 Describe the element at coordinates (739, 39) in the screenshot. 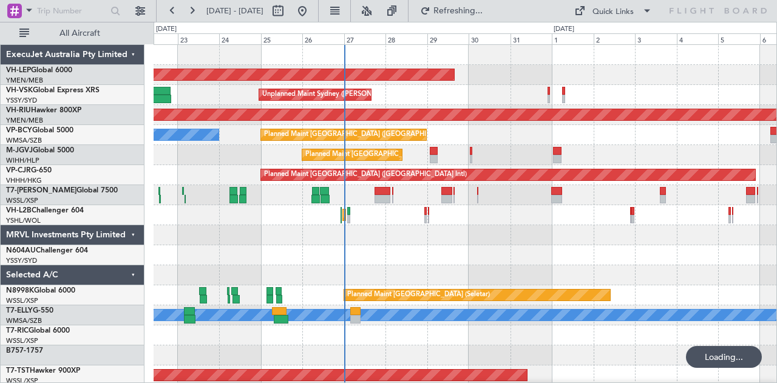

I see `div: 5` at that location.